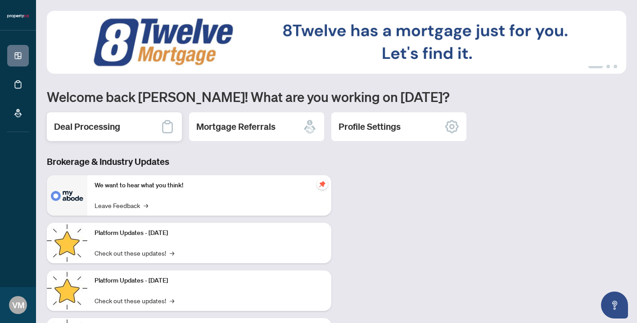  I want to click on h2: Mortgage Referrals, so click(236, 127).